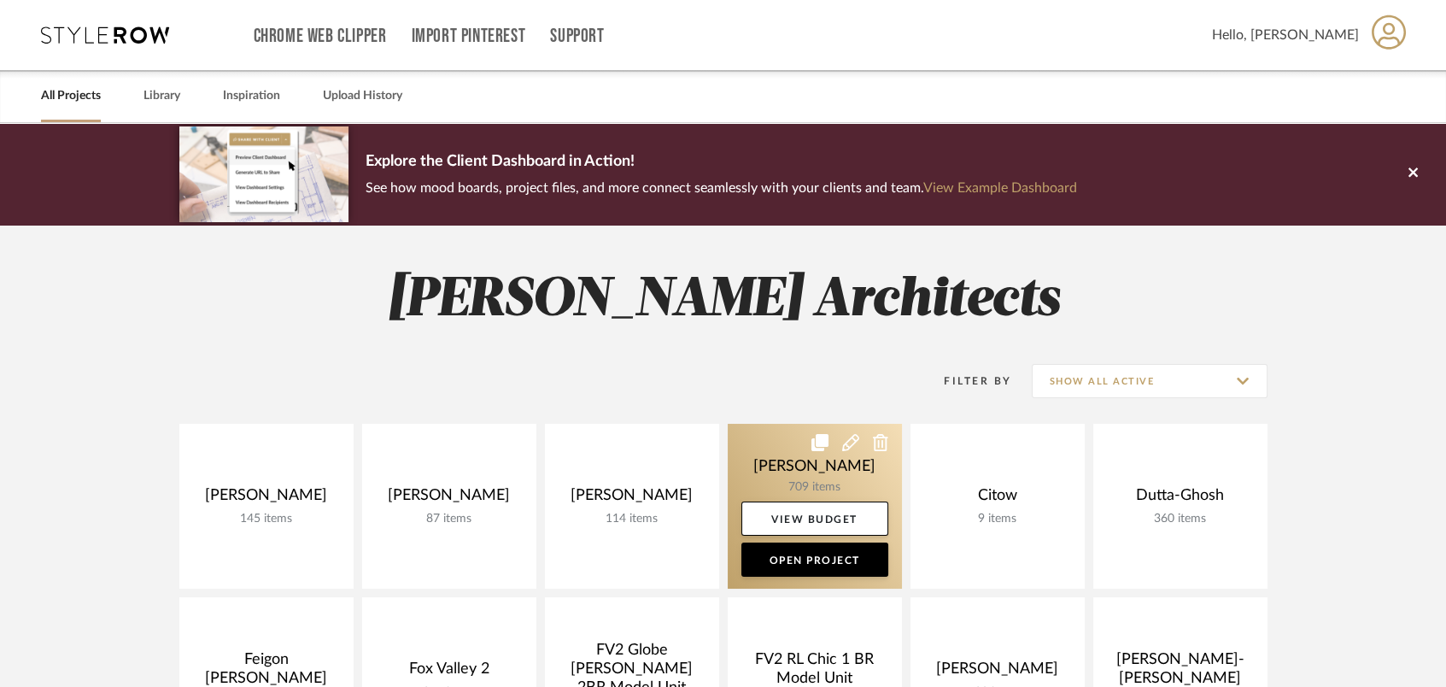  Describe the element at coordinates (161, 96) in the screenshot. I see `a: Library` at that location.